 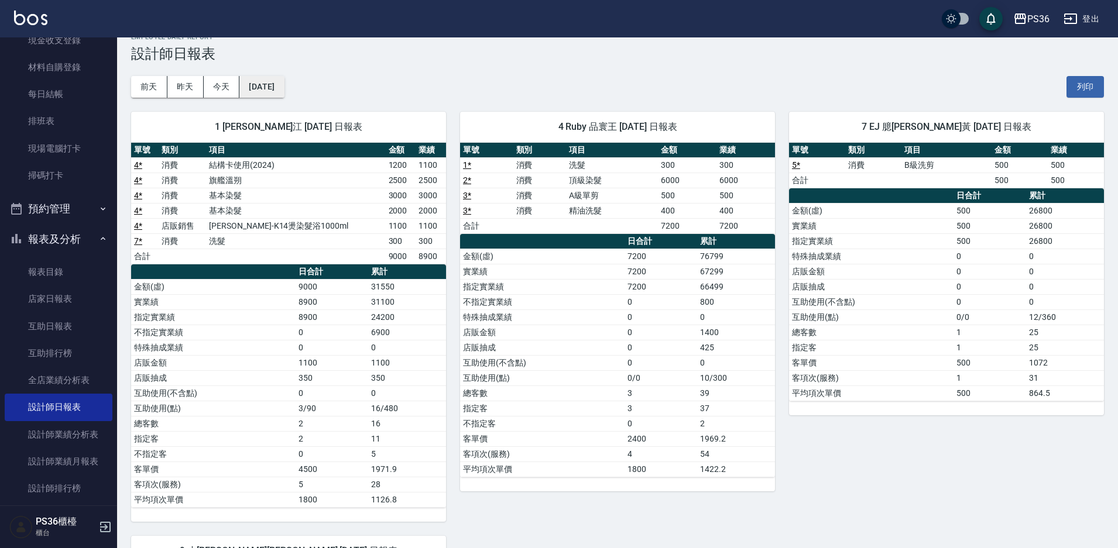 I want to click on td: 2500, so click(x=431, y=180).